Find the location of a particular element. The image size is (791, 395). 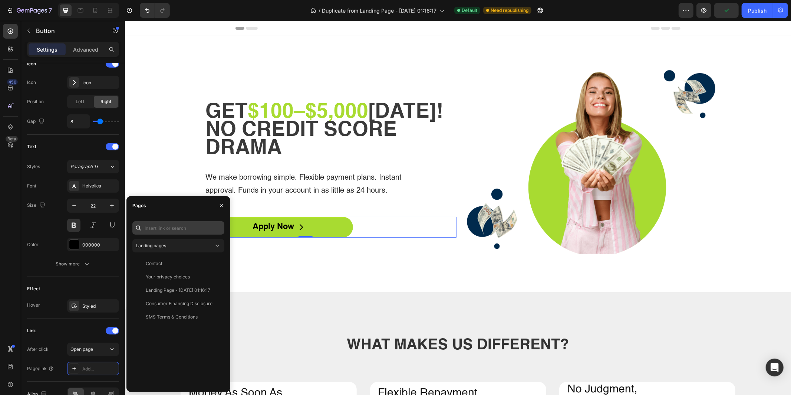

span: Flexible Repayment Plans is located at coordinates (303, 378).